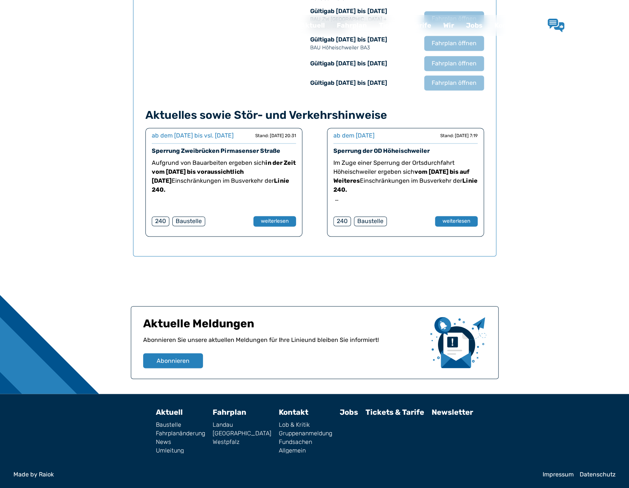  What do you see at coordinates (181, 433) in the screenshot?
I see `a: Fahrplanänderung` at bounding box center [181, 433].